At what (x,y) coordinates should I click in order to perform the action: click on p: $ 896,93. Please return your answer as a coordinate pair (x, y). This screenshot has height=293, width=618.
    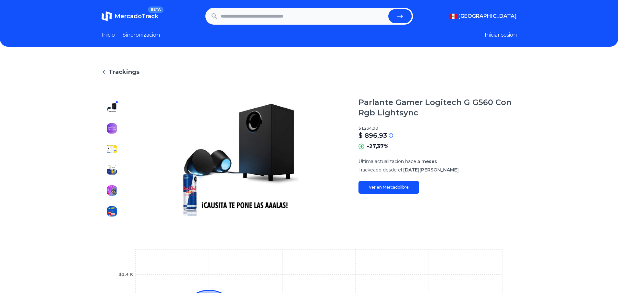
    Looking at the image, I should click on (373, 136).